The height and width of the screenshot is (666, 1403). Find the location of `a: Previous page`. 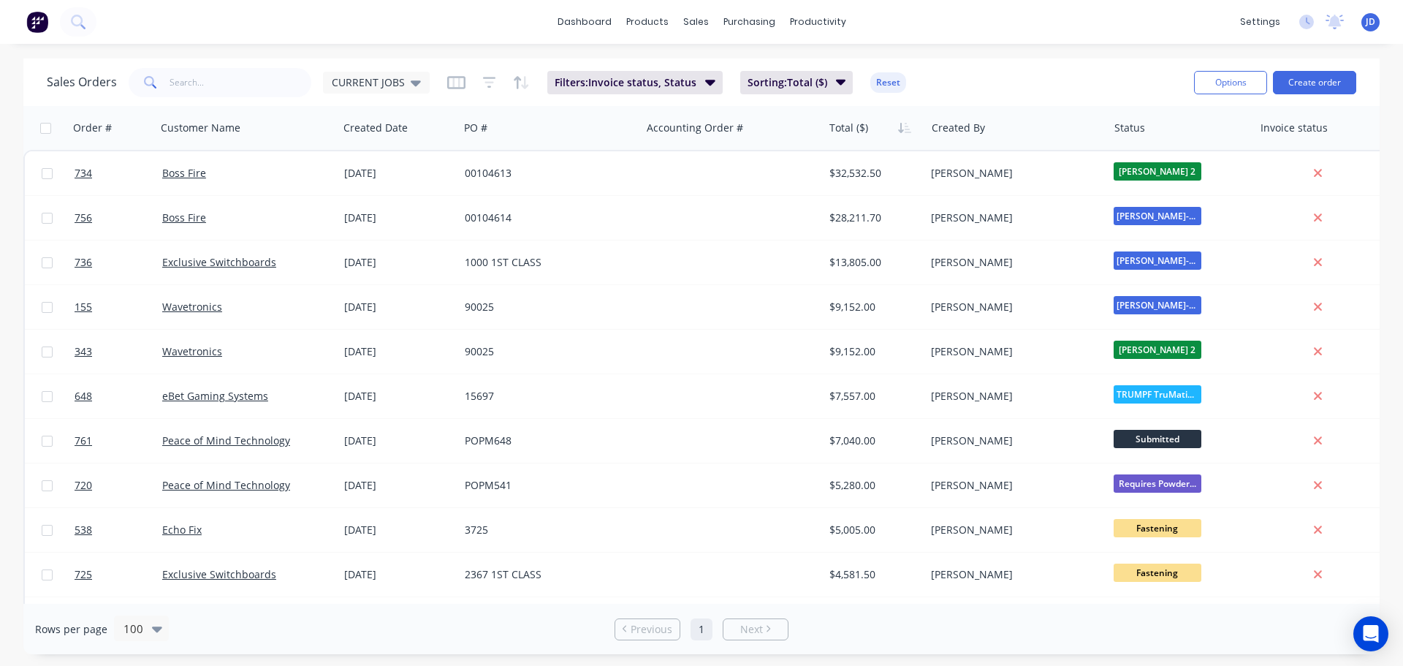

a: Previous page is located at coordinates (648, 629).